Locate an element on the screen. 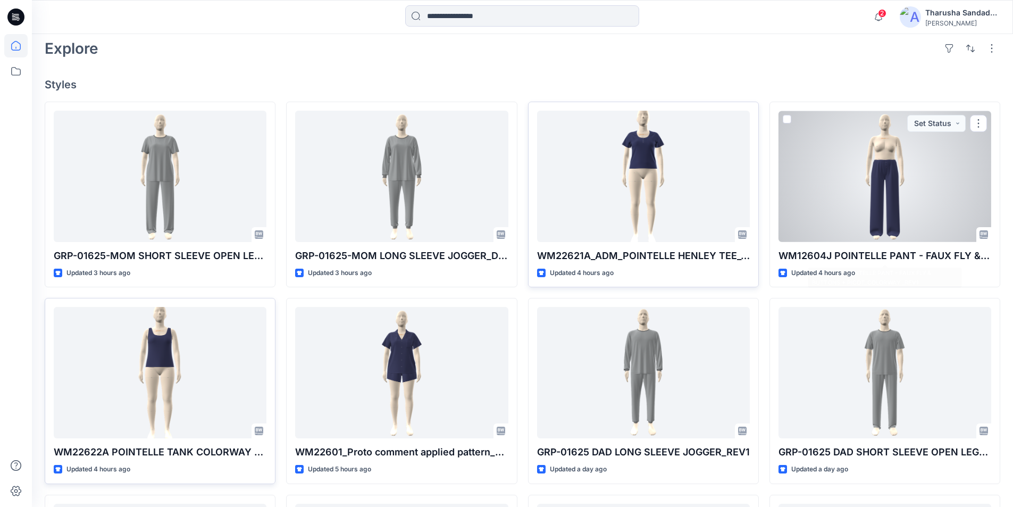 Image resolution: width=1013 pixels, height=507 pixels. p: GRP-01625 DAD LONG SLEEVE JOGGER_REV1 is located at coordinates (643, 452).